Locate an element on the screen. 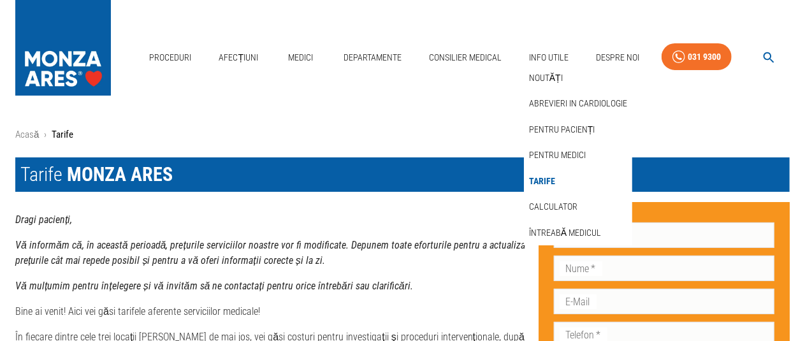 The height and width of the screenshot is (341, 805). a: Despre Noi is located at coordinates (617, 57).